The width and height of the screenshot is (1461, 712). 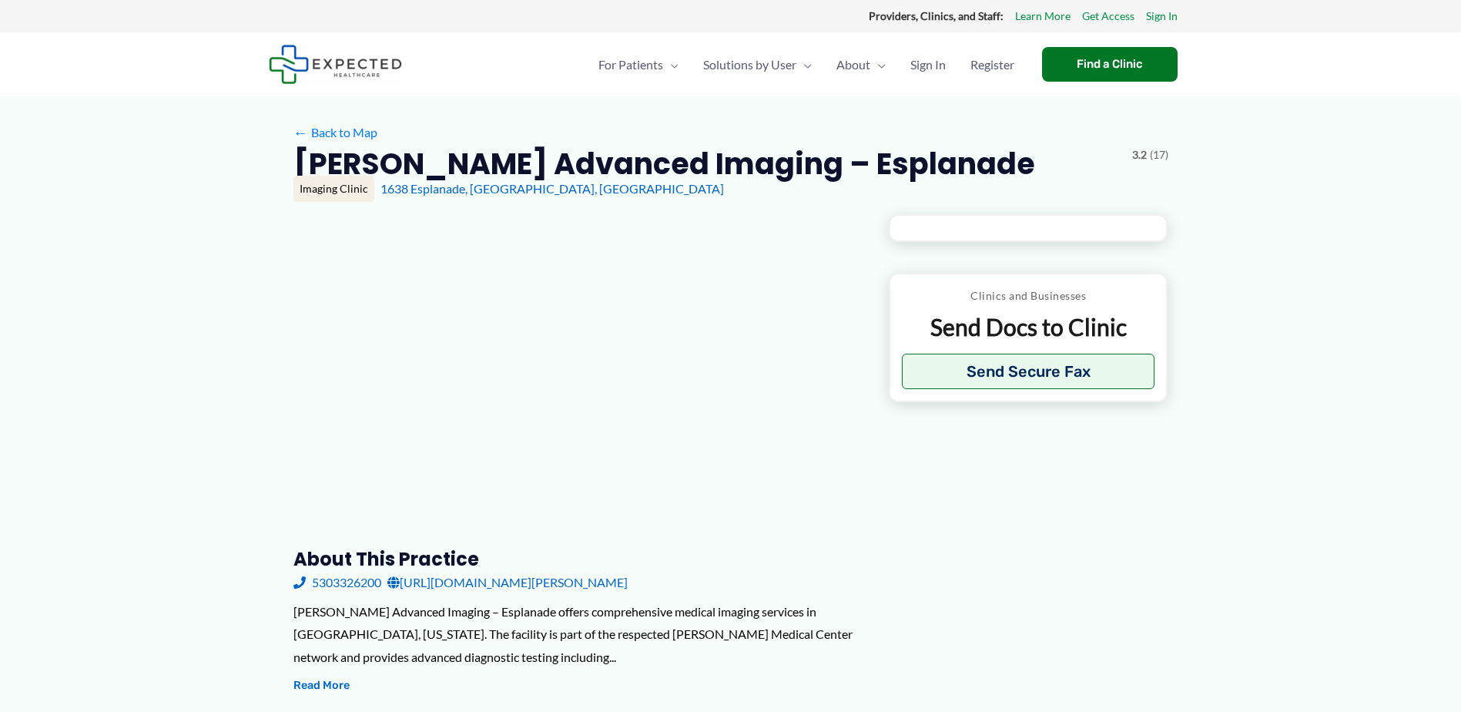 What do you see at coordinates (861, 65) in the screenshot?
I see `a: AboutMenu Toggle` at bounding box center [861, 65].